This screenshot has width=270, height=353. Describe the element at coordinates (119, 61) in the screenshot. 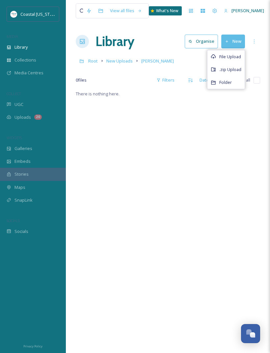

I see `span: New Uploads` at that location.